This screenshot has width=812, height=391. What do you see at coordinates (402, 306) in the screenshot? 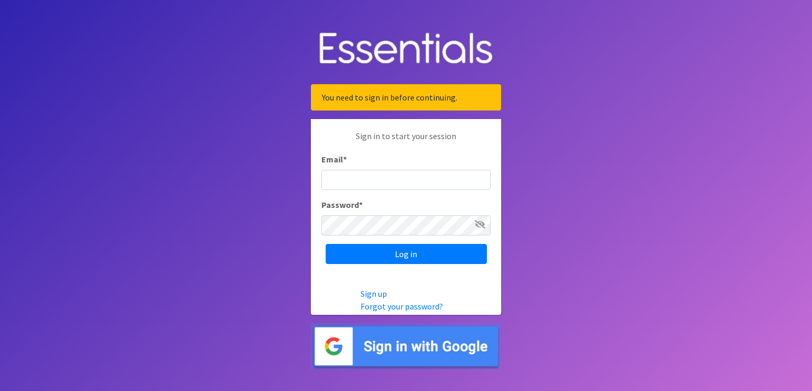
I see `a: Forgot your password?` at bounding box center [402, 306].